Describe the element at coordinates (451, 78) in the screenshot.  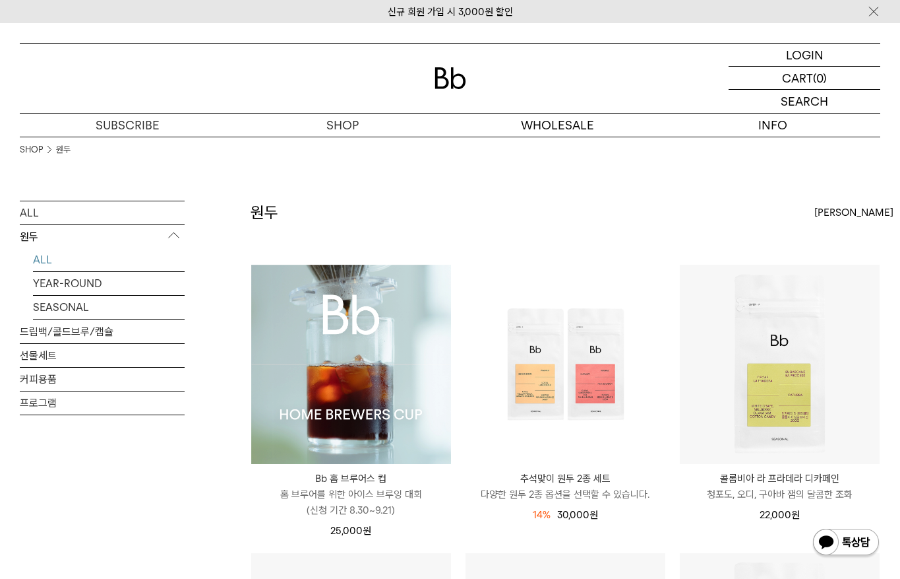
I see `img: 로고` at that location.